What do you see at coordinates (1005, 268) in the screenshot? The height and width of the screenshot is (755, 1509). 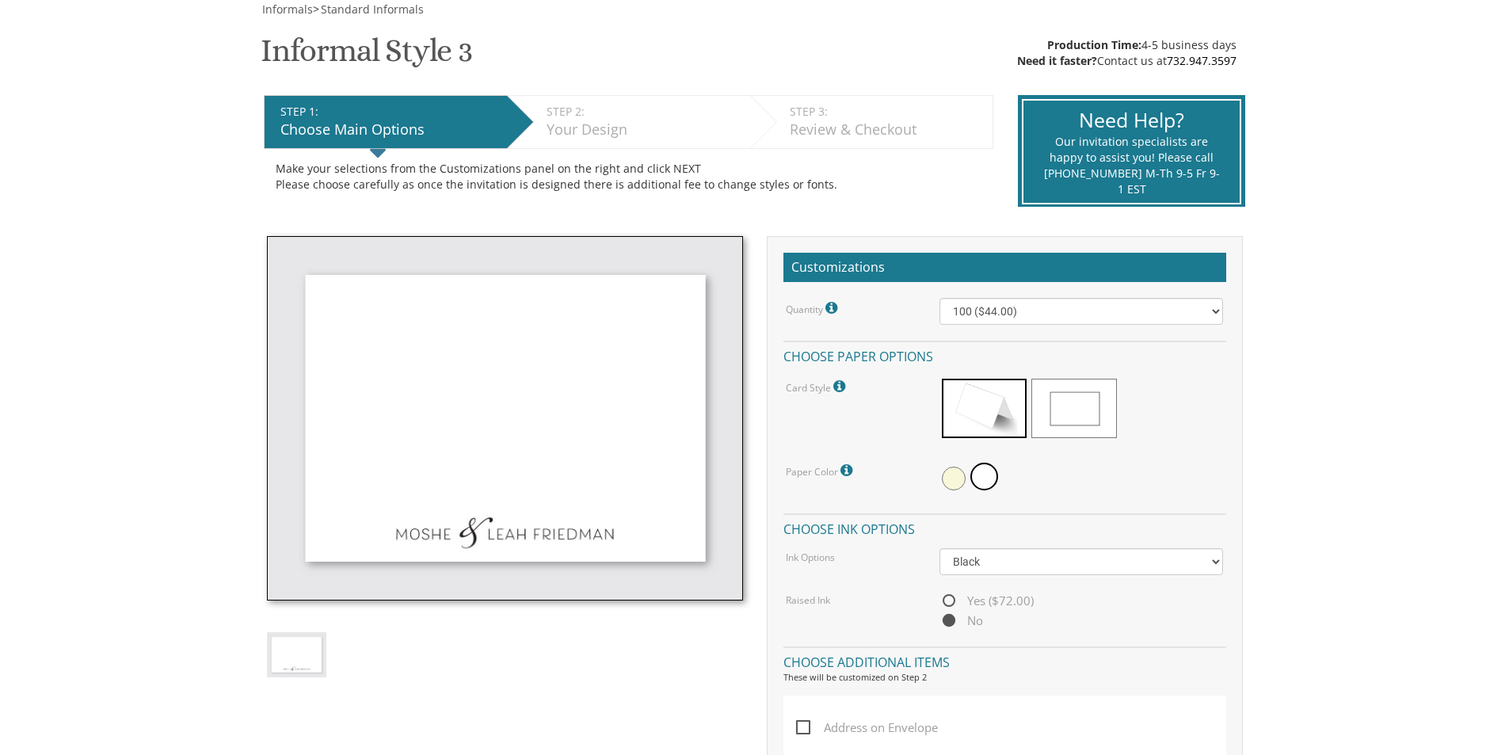 I see `h2: Customizations` at bounding box center [1005, 268].